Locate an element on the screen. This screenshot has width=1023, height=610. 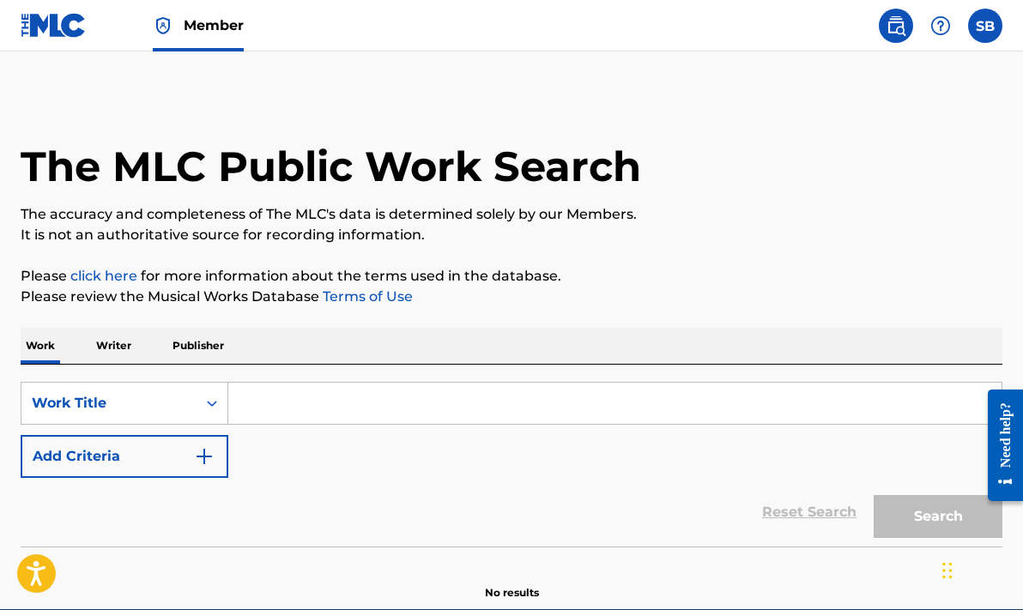
div: Work Title is located at coordinates (109, 404).